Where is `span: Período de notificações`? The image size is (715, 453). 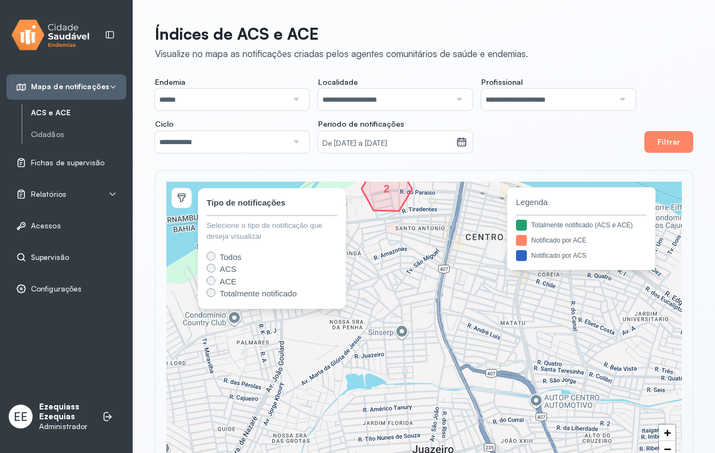 span: Período de notificações is located at coordinates (361, 124).